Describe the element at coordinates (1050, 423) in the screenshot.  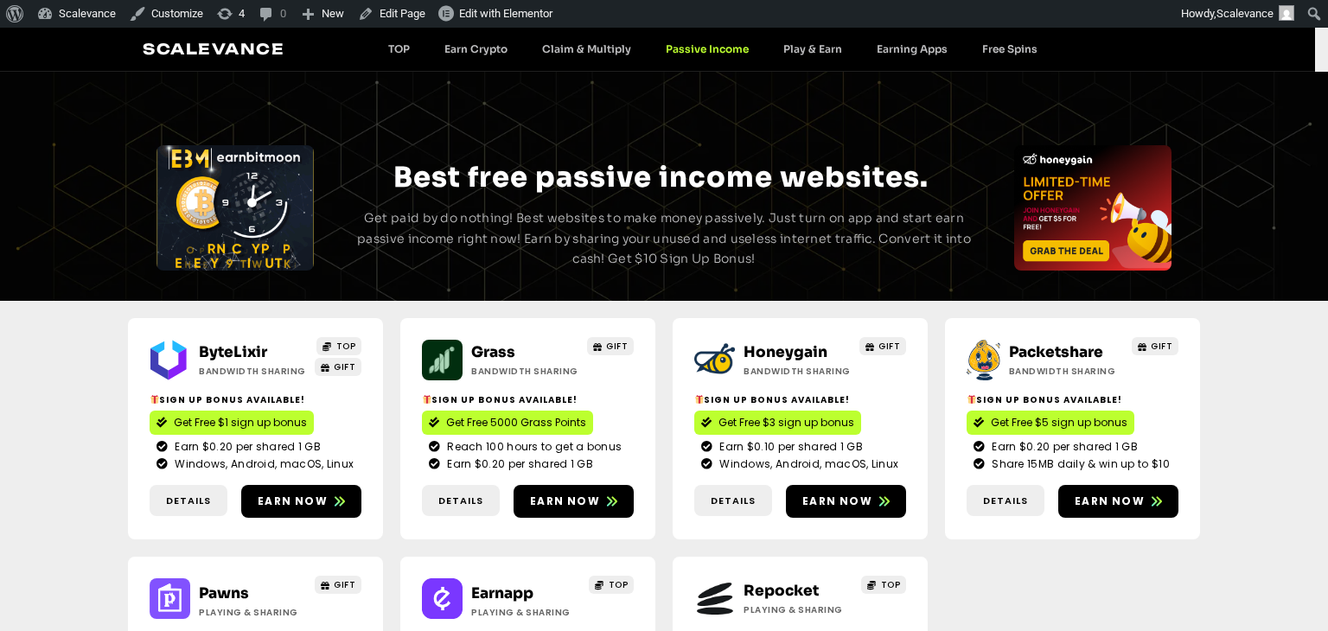
I see `a: Get Free $5 sign up bonus` at that location.